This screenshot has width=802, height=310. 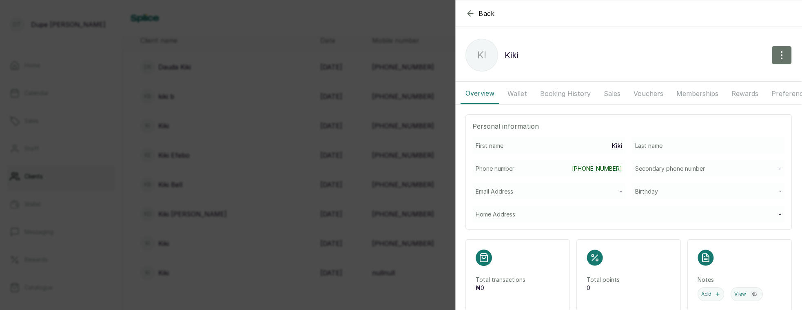 What do you see at coordinates (648, 93) in the screenshot?
I see `button: Vouchers` at bounding box center [648, 93].